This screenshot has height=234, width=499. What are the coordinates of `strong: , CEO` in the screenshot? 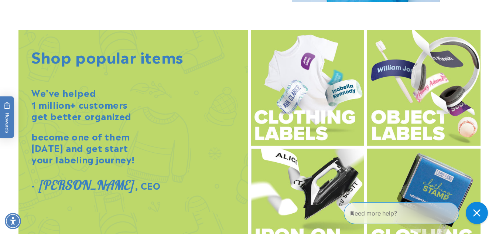 It's located at (148, 185).